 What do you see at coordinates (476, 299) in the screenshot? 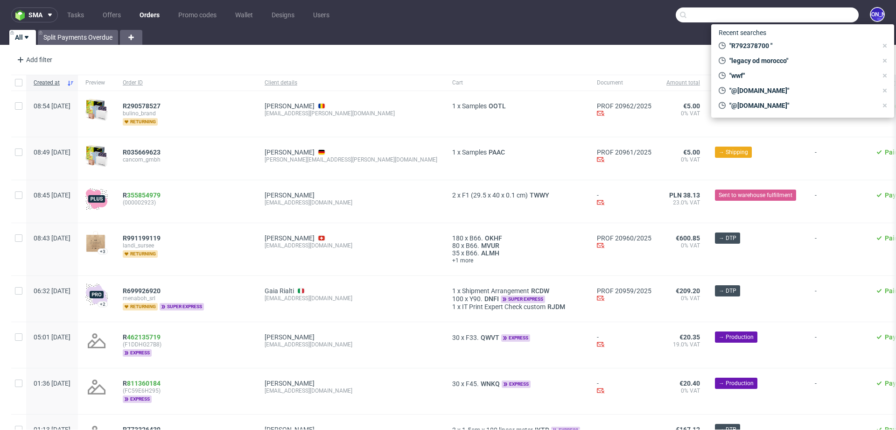
I see `span: Y90.` at bounding box center [476, 299].